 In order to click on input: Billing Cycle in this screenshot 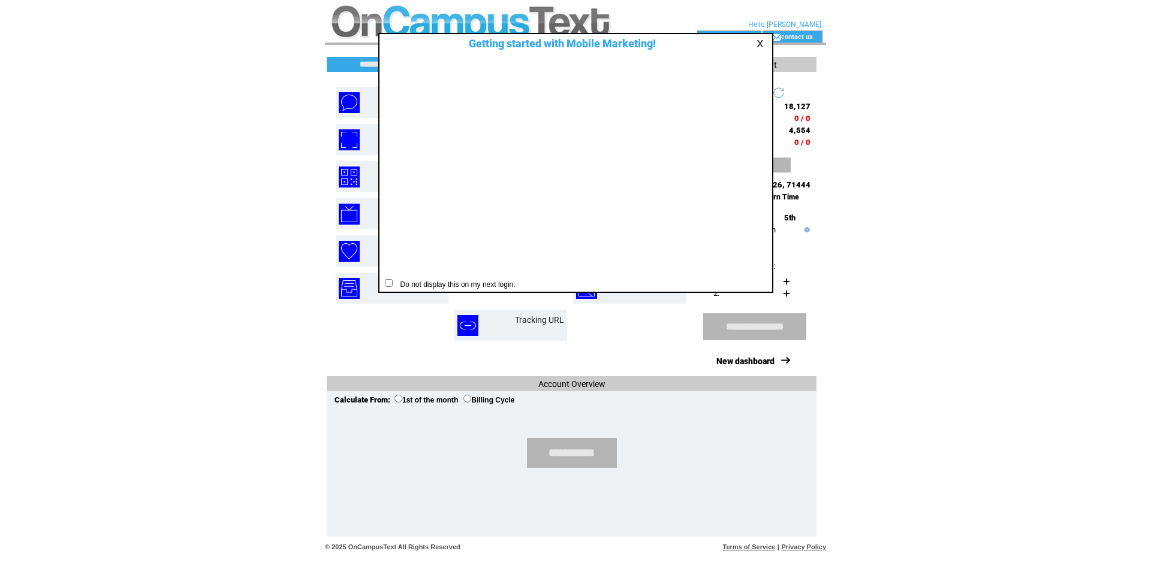, I will do `click(467, 399)`.